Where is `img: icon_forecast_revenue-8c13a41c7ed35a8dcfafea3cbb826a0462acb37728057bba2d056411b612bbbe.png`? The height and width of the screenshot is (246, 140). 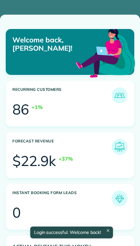 img: icon_forecast_revenue-8c13a41c7ed35a8dcfafea3cbb826a0462acb37728057bba2d056411b612bbbe.png is located at coordinates (120, 147).